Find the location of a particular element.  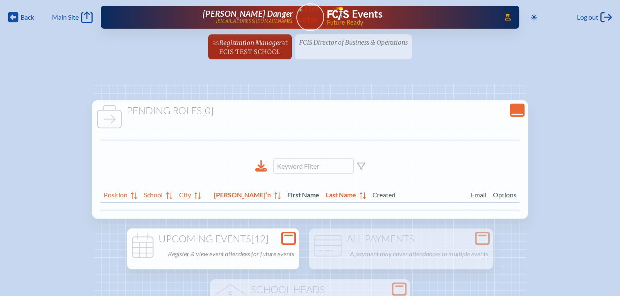

h1: Events is located at coordinates (367, 14).